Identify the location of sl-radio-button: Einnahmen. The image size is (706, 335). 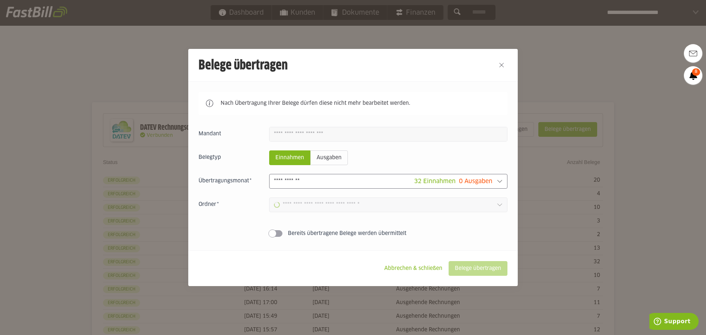
(290, 158).